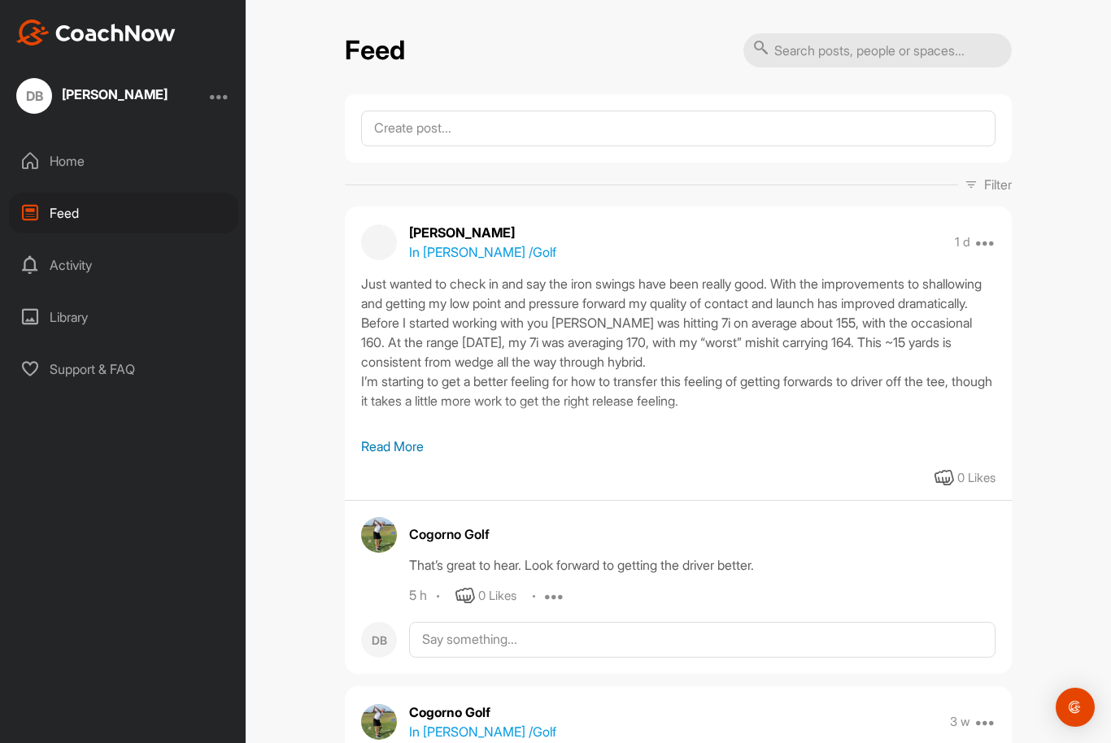  I want to click on img: CoachNow, so click(96, 33).